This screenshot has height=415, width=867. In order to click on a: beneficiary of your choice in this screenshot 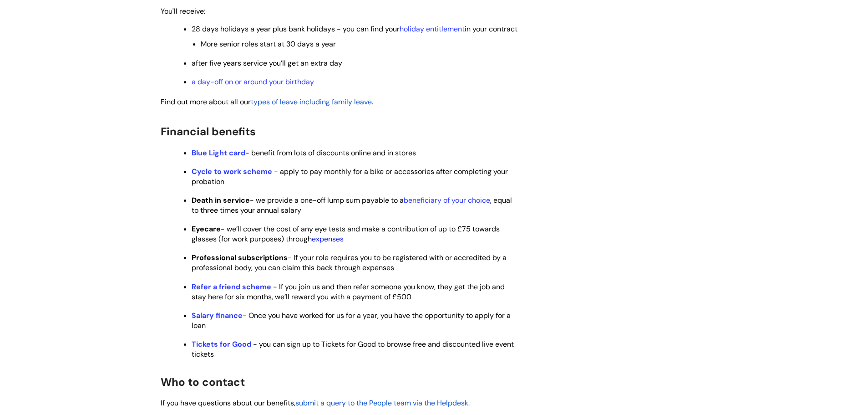, I will do `click(447, 200)`.